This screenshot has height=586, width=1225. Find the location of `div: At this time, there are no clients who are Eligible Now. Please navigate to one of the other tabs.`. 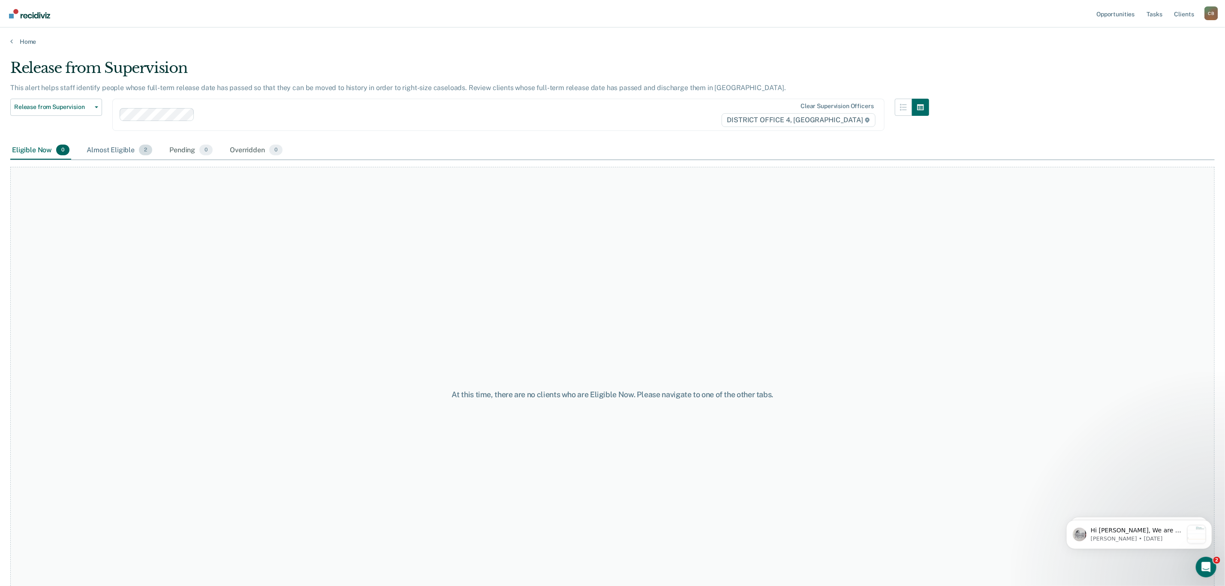

div: At this time, there are no clients who are Eligible Now. Please navigate to one of the other tabs. is located at coordinates (613, 394).